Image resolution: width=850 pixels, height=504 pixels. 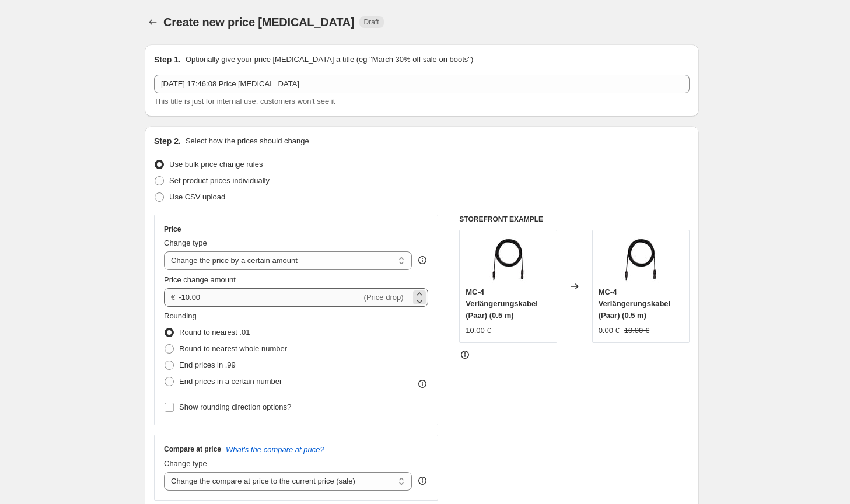 I want to click on span: End prices in a certain number, so click(x=231, y=381).